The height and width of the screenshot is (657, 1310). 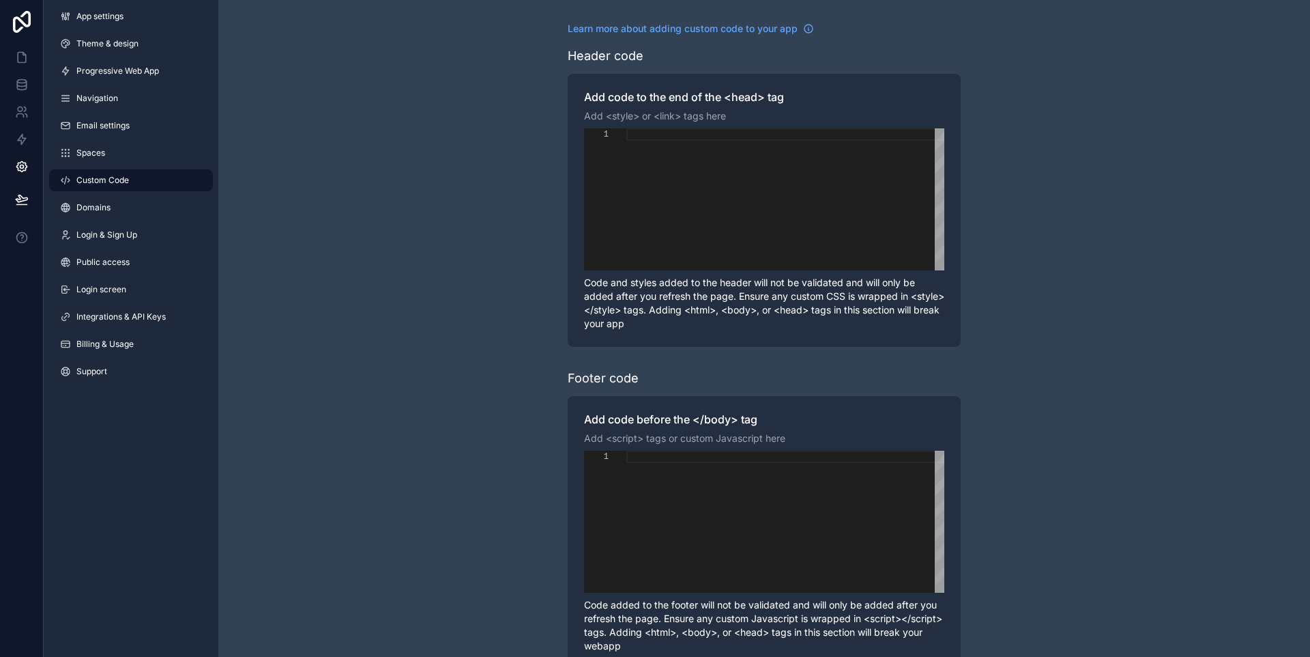 What do you see at coordinates (121, 317) in the screenshot?
I see `span: Integrations & API Keys` at bounding box center [121, 317].